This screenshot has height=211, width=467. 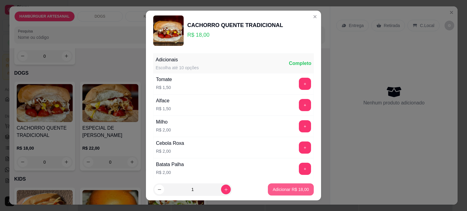 What do you see at coordinates (163, 122) in the screenshot?
I see `div: Milho` at bounding box center [163, 122].